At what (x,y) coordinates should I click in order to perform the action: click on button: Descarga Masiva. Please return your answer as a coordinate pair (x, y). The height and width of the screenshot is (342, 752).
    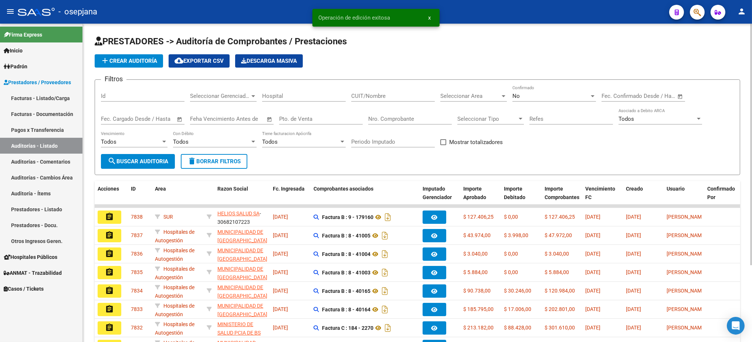
    Looking at the image, I should click on (269, 61).